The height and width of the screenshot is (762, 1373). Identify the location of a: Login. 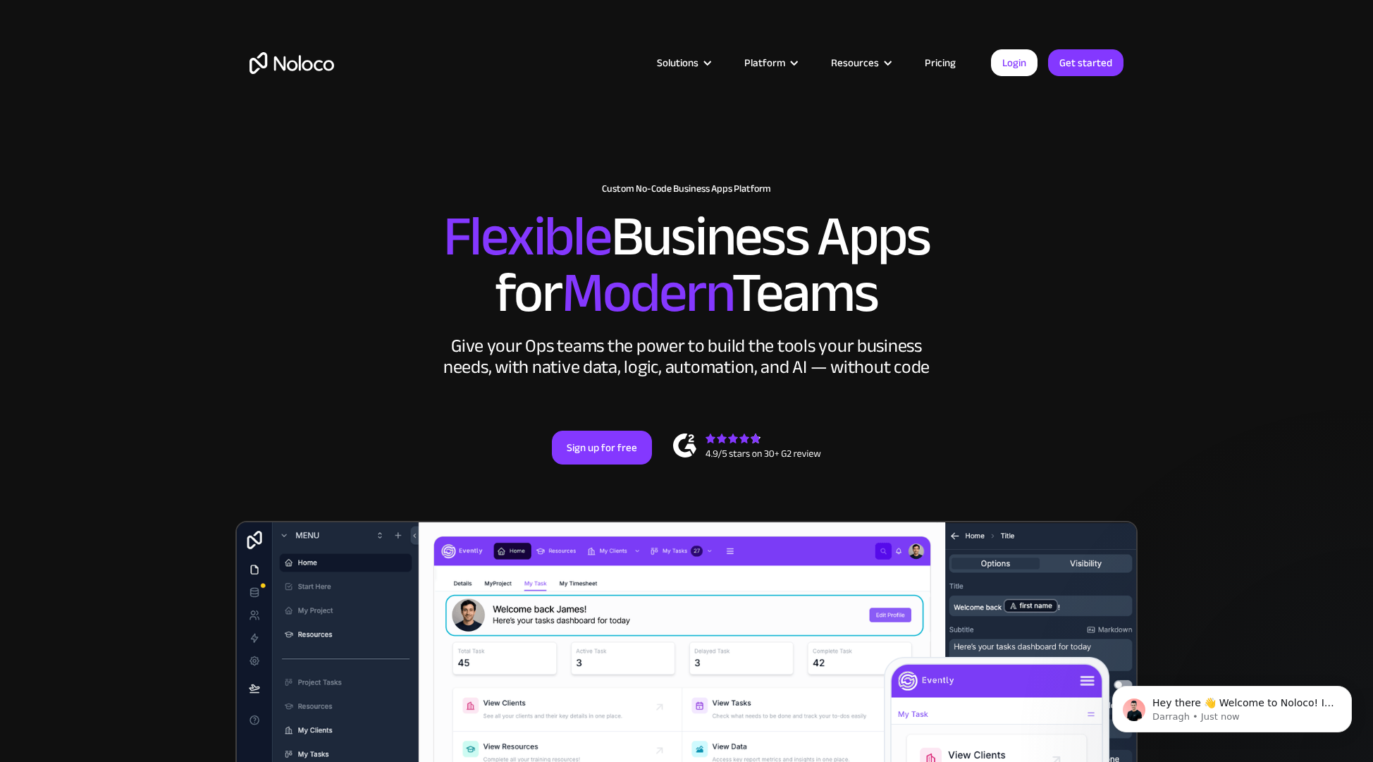
(1014, 63).